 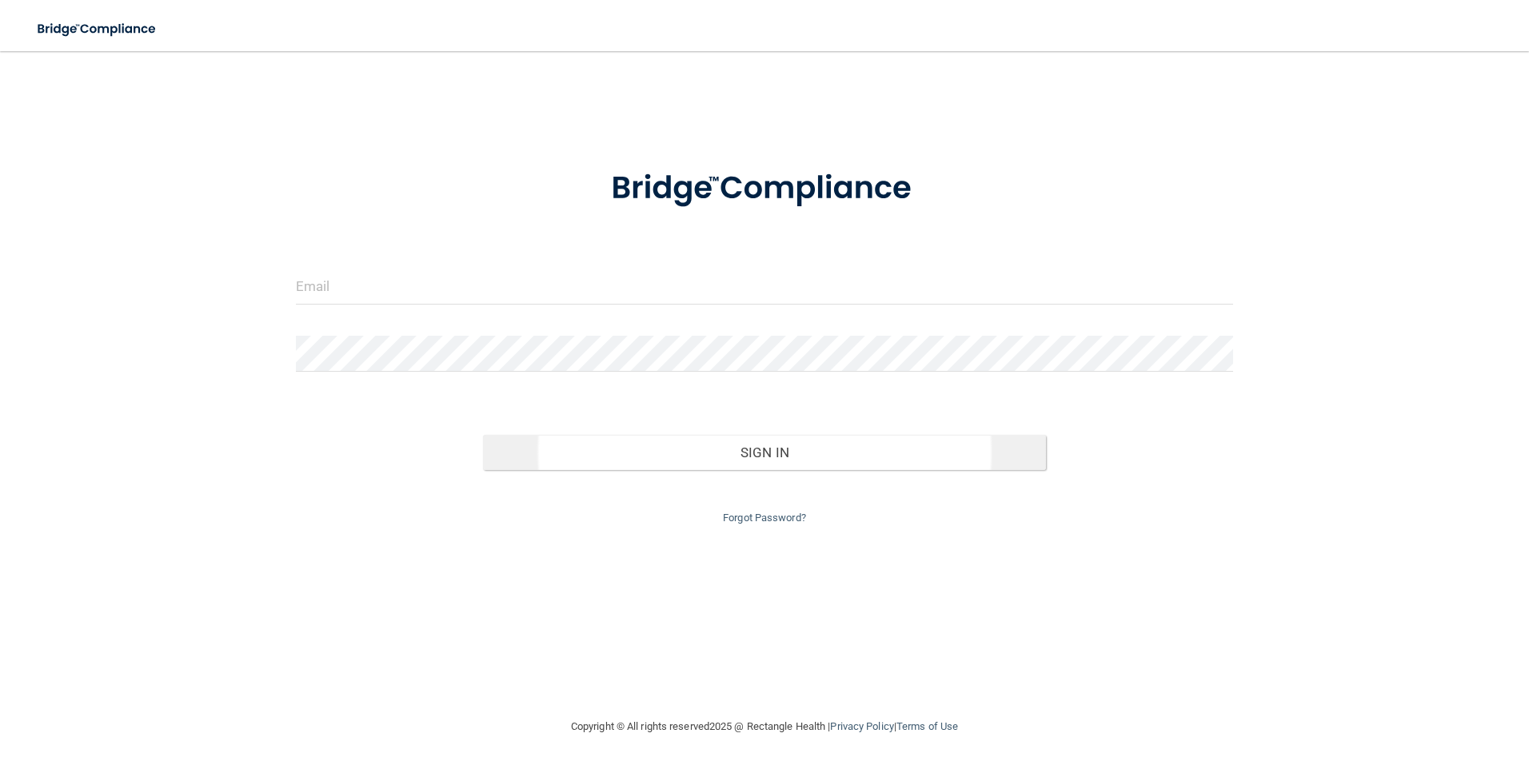 What do you see at coordinates (765, 286) in the screenshot?
I see `input: Email` at bounding box center [765, 286].